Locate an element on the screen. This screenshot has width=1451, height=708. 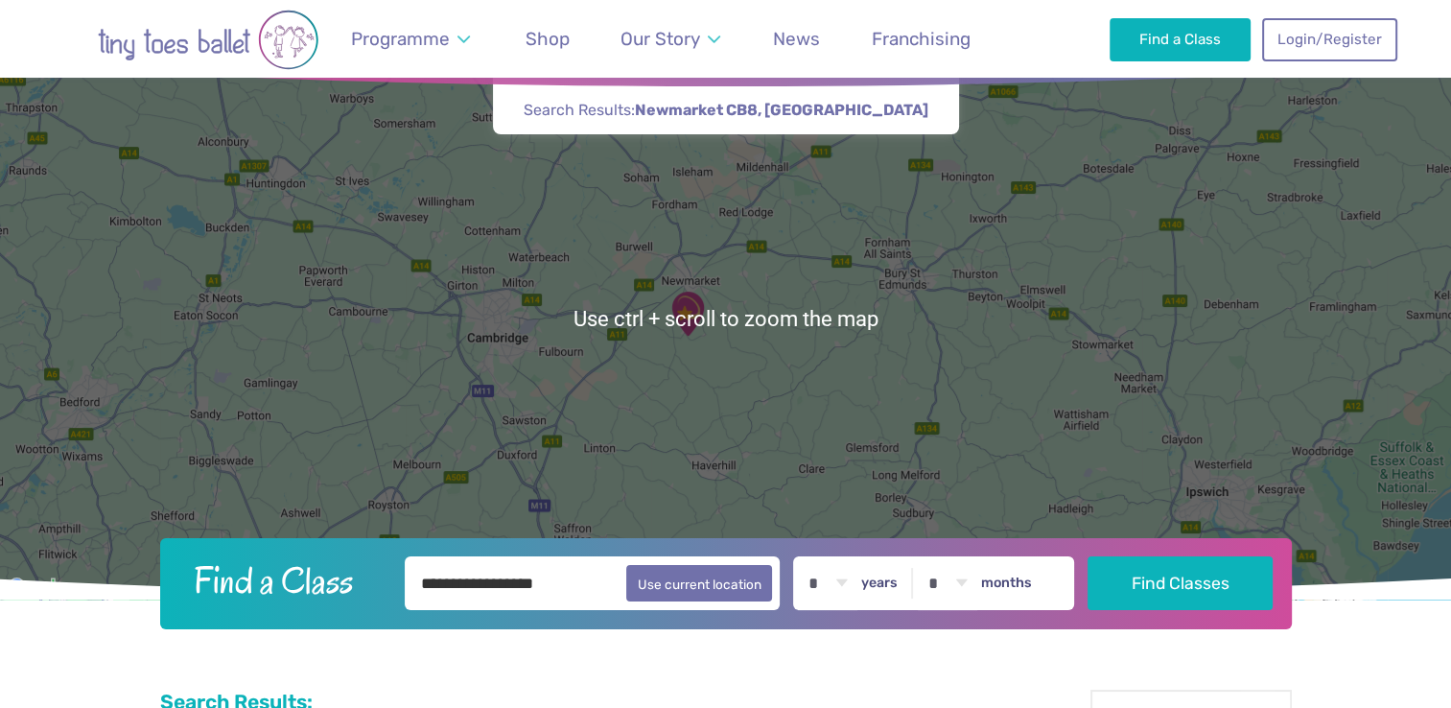
a: Find a Class is located at coordinates (1180, 39).